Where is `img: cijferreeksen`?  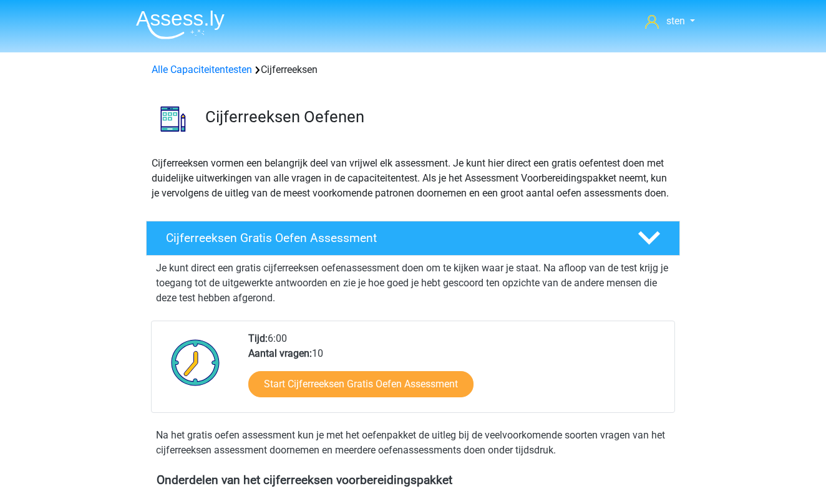
img: cijferreeksen is located at coordinates (173, 119).